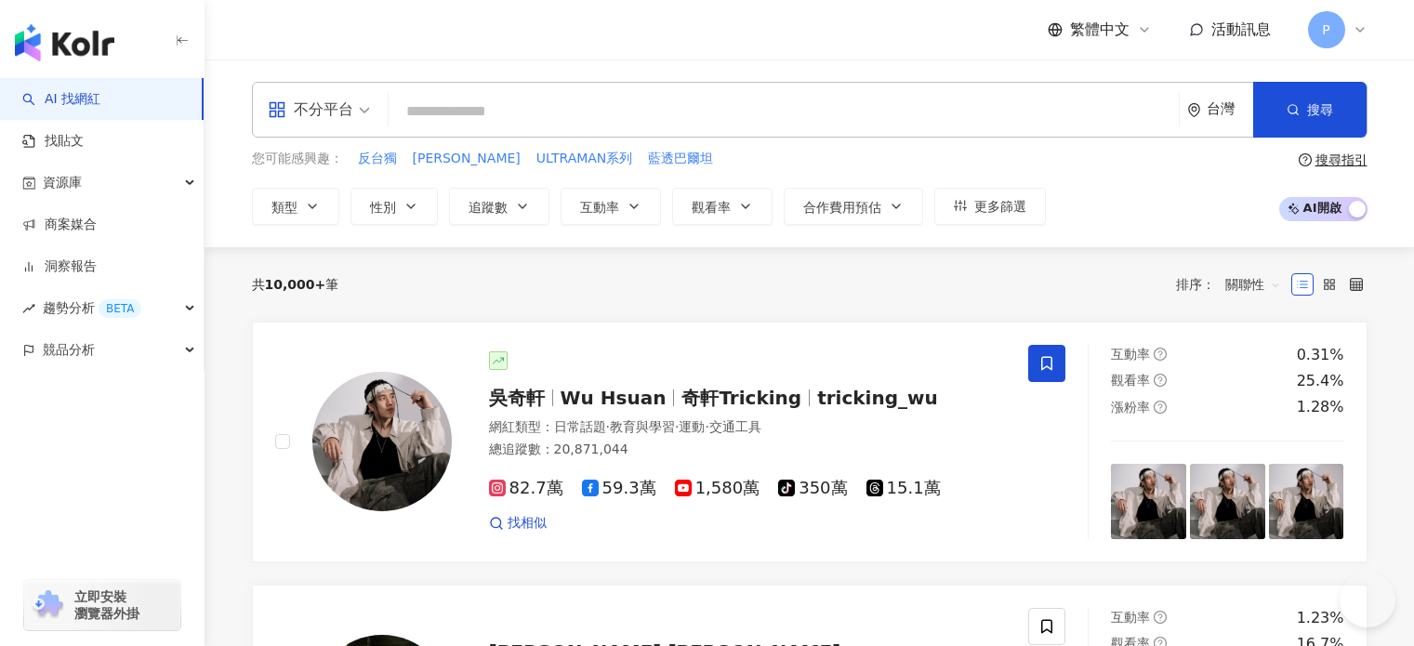 The height and width of the screenshot is (646, 1414). Describe the element at coordinates (517, 398) in the screenshot. I see `span: 吳奇軒` at that location.